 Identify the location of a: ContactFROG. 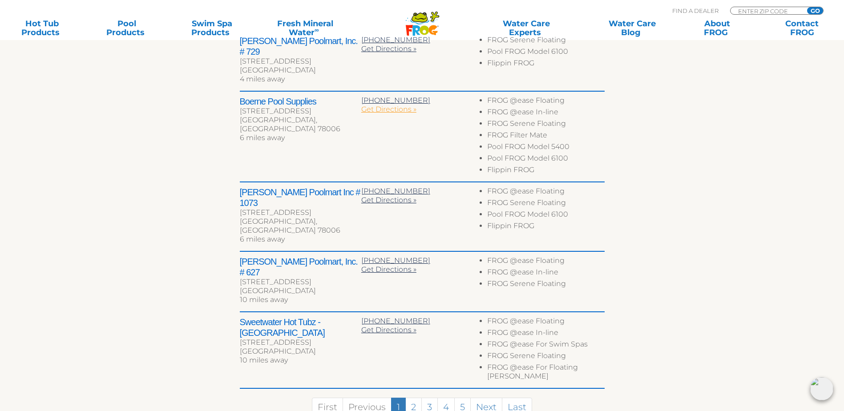
(802, 28).